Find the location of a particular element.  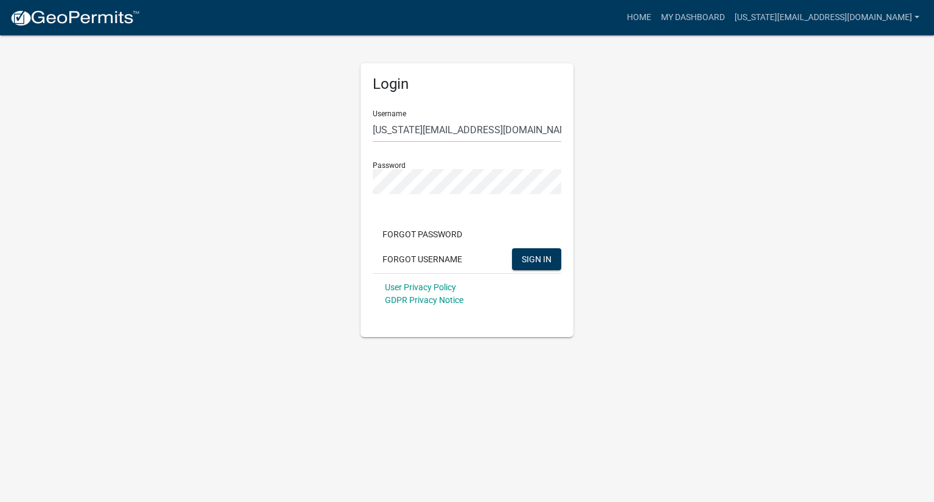

a: Home is located at coordinates (639, 18).